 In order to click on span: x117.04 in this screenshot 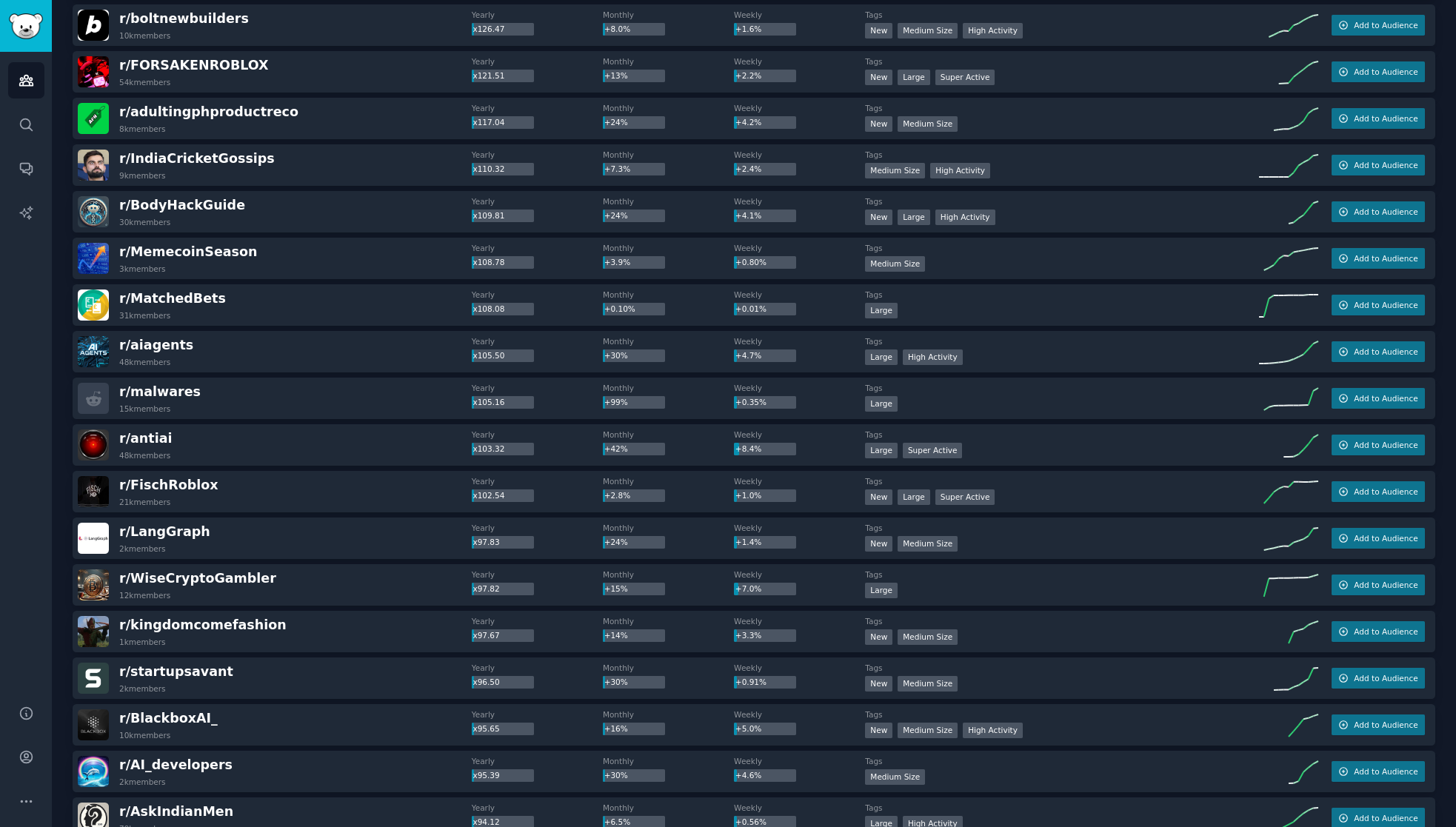, I will do `click(488, 122)`.